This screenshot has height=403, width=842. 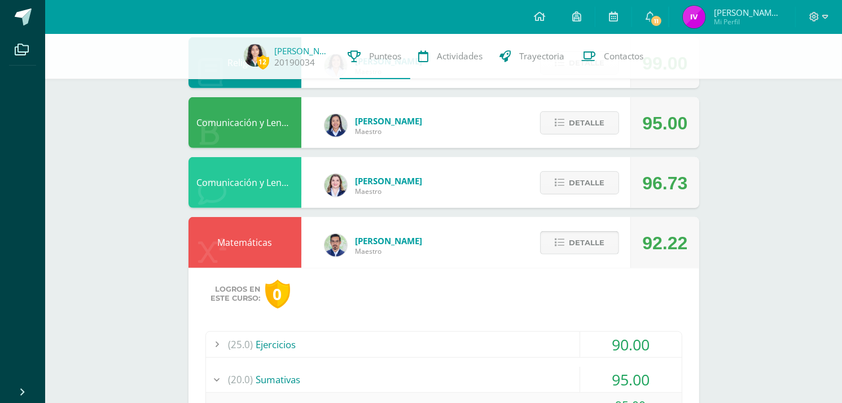 What do you see at coordinates (451, 56) in the screenshot?
I see `a: Actividades` at bounding box center [451, 56].